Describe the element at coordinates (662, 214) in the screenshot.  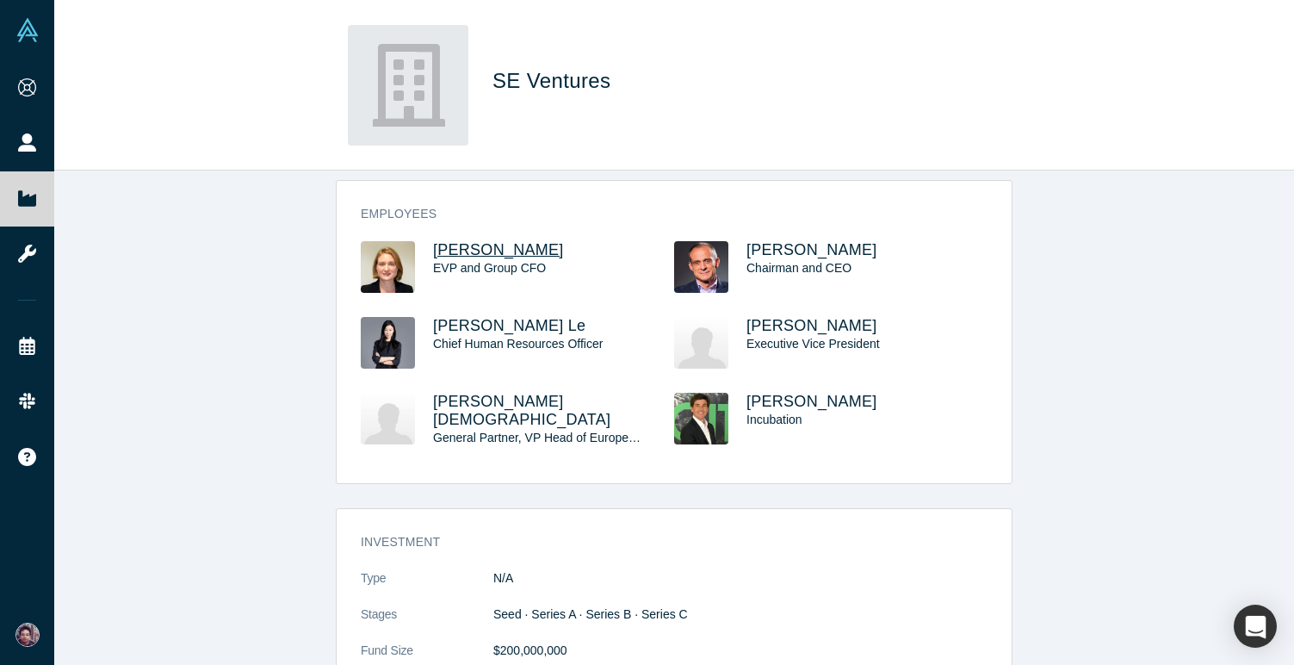
I see `h3: Employees` at that location.